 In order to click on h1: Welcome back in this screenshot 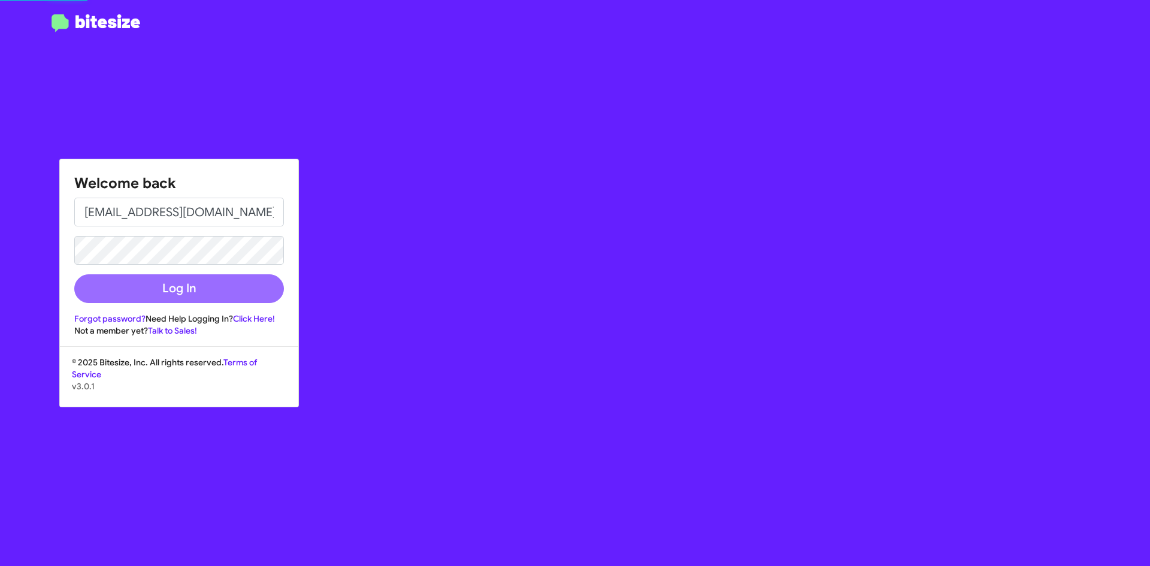, I will do `click(179, 183)`.